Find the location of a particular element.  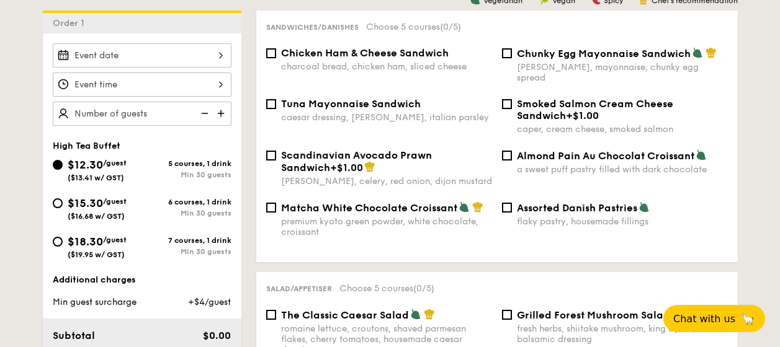

span: The Classic Caesar Salad is located at coordinates (345, 315).